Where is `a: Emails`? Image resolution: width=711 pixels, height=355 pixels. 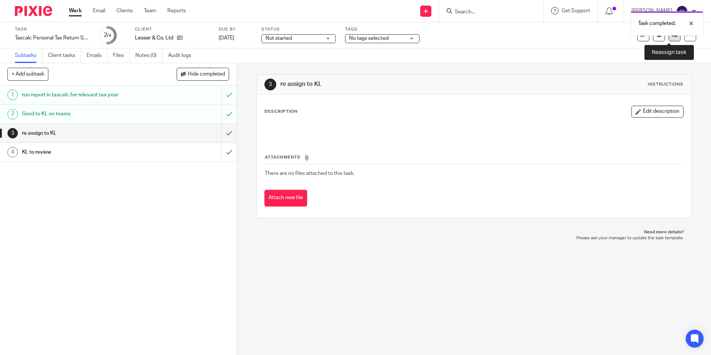
a: Emails is located at coordinates (97, 55).